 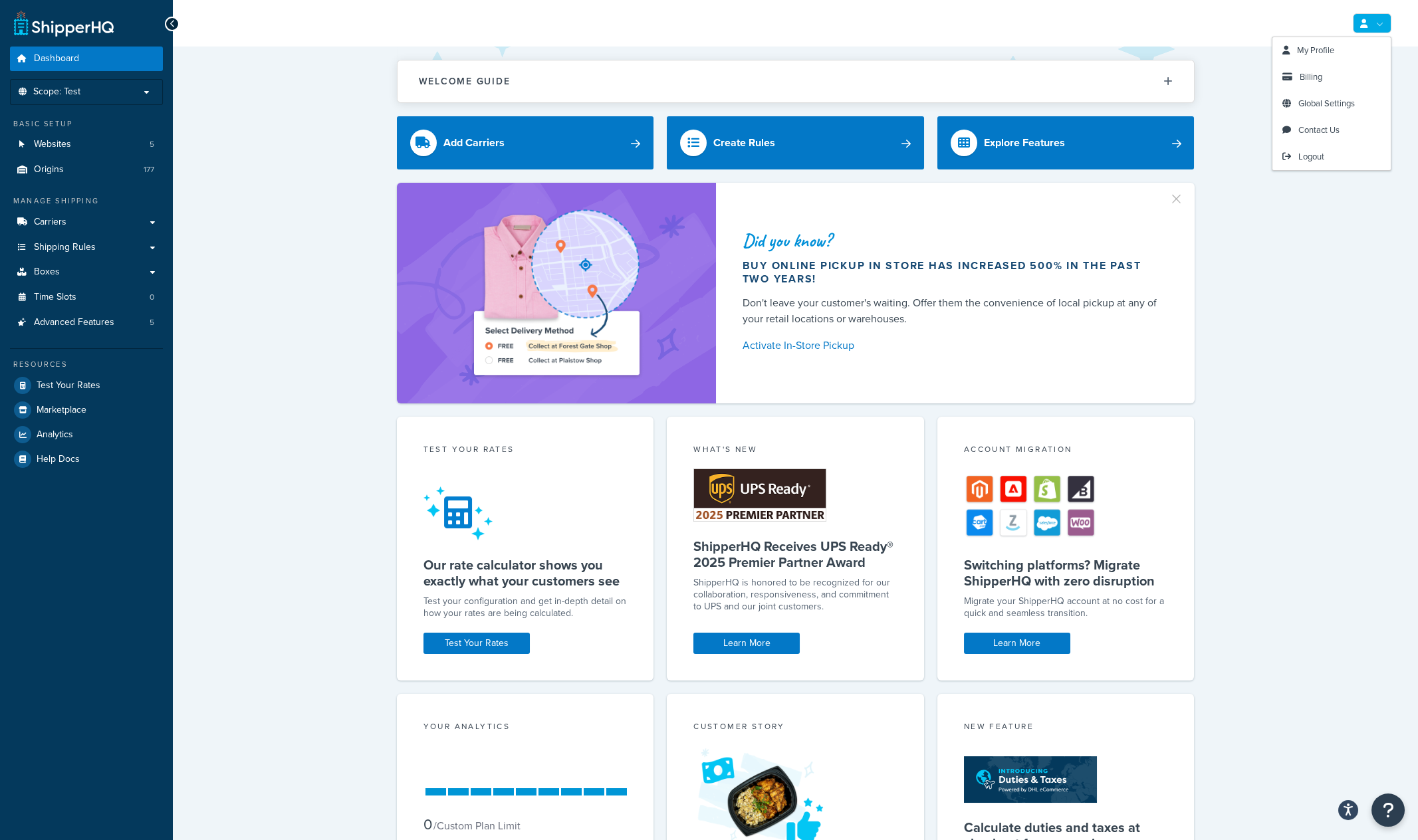 What do you see at coordinates (1066, 451) in the screenshot?
I see `div: Account Migration` at bounding box center [1066, 451].